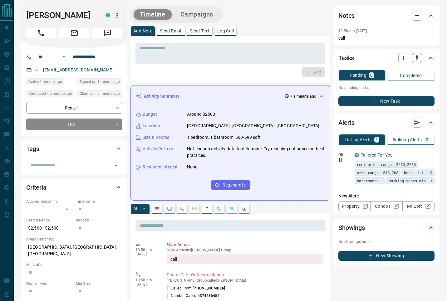 The image size is (447, 301). I want to click on h2: Tasks, so click(346, 58).